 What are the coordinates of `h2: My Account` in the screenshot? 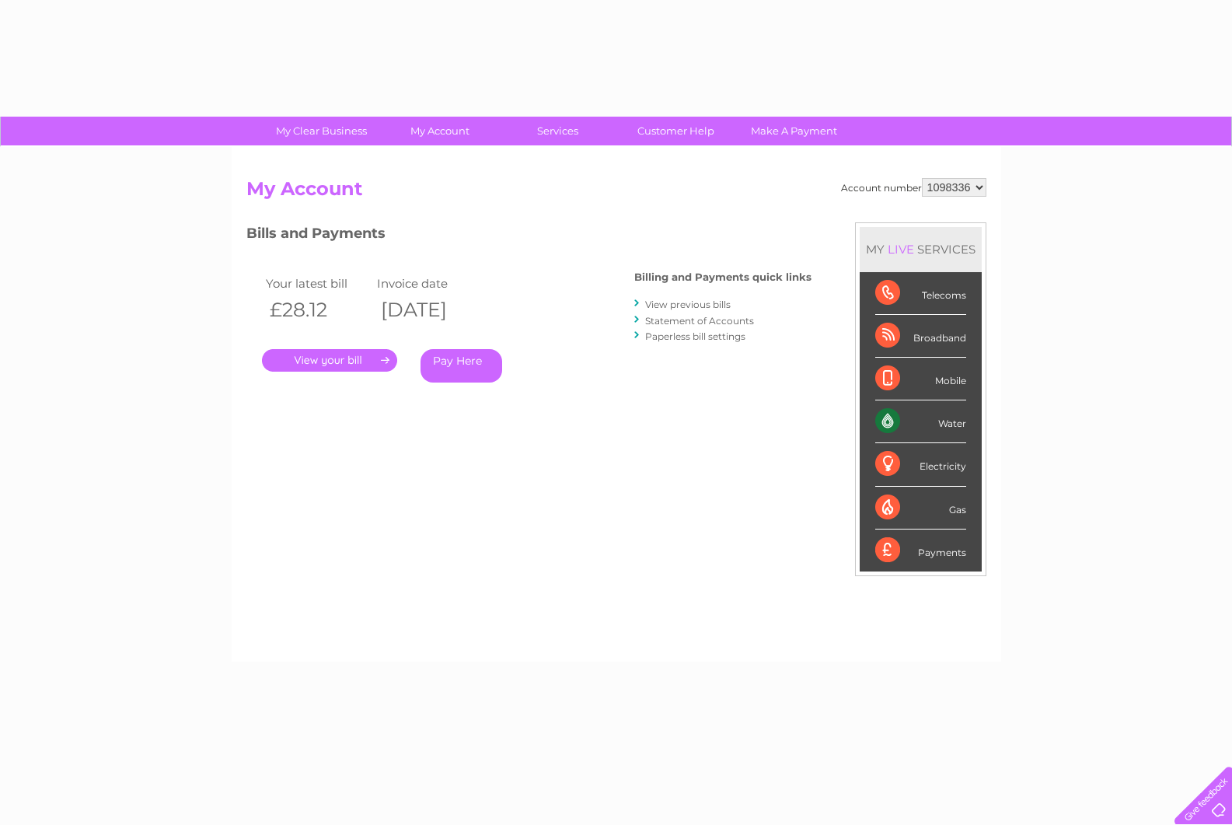 It's located at (616, 193).